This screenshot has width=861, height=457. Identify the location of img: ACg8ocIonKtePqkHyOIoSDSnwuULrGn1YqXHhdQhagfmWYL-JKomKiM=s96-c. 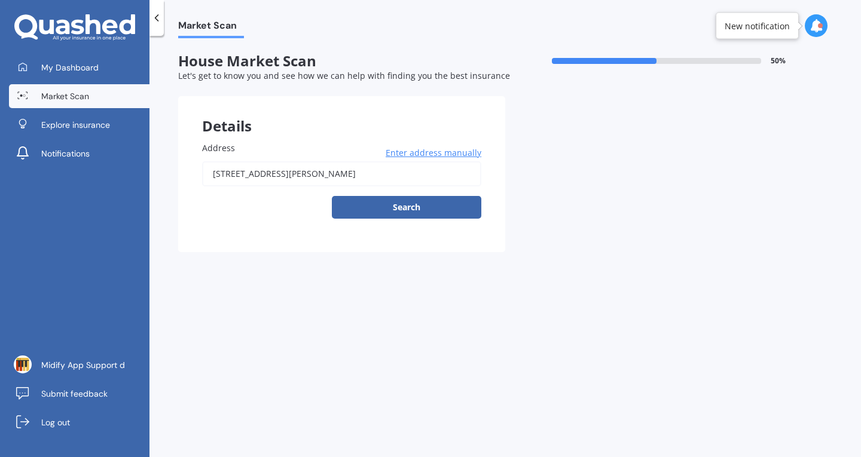
(23, 365).